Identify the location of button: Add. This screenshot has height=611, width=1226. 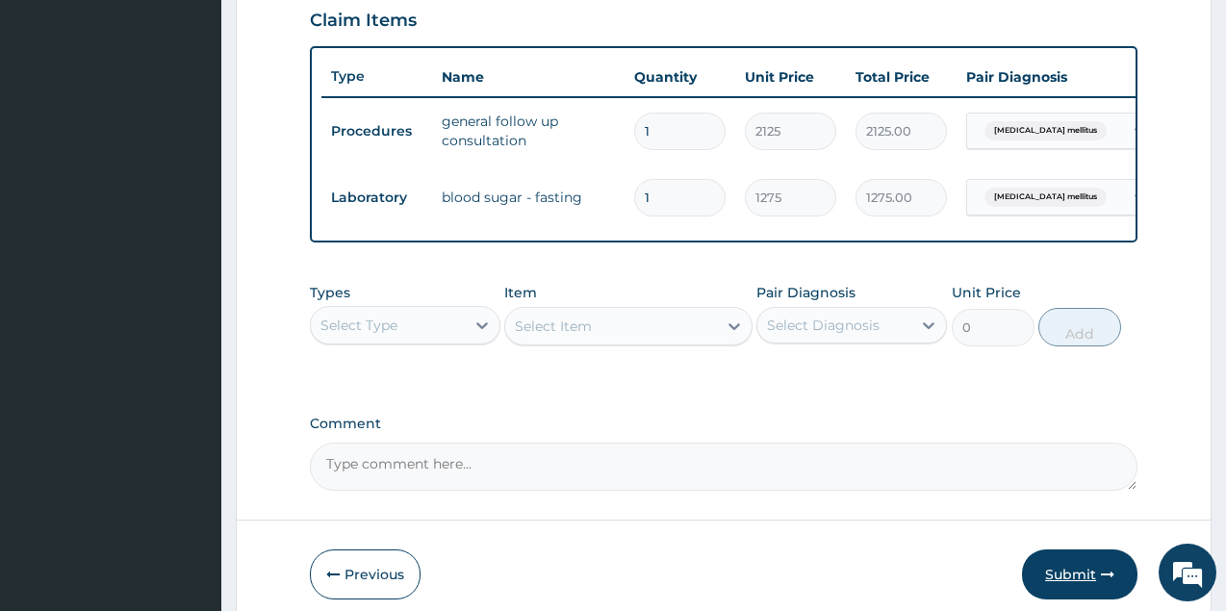
(1079, 327).